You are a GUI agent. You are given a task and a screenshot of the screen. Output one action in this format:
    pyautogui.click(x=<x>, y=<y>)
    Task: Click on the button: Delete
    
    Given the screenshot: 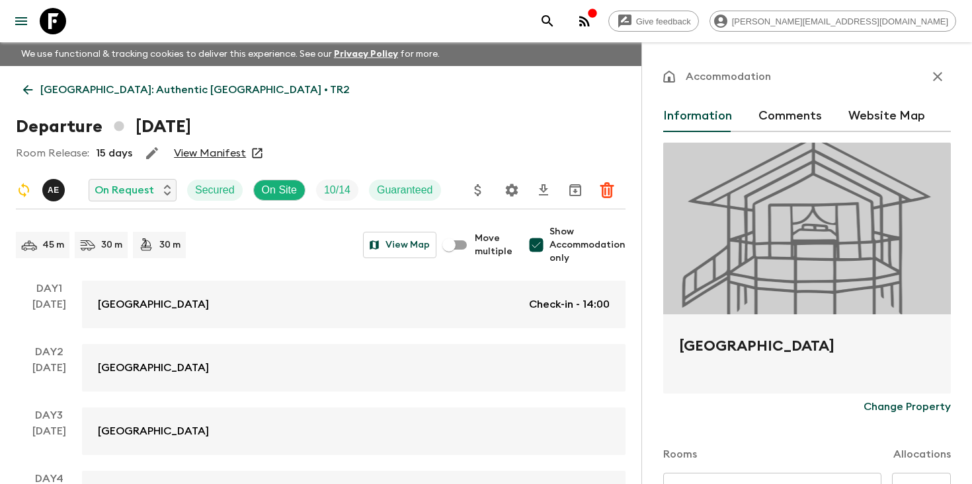 What is the action you would take?
    pyautogui.click(x=607, y=190)
    